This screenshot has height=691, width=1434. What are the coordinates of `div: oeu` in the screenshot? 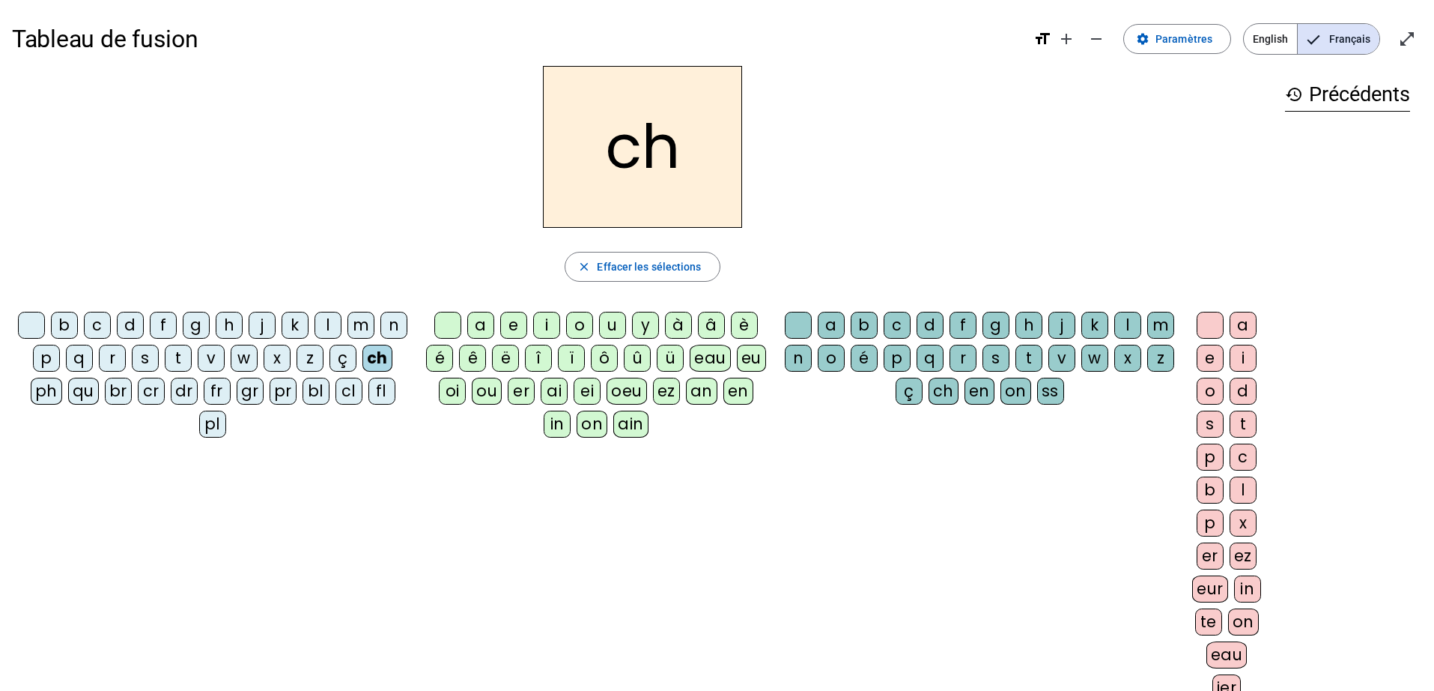 It's located at (627, 391).